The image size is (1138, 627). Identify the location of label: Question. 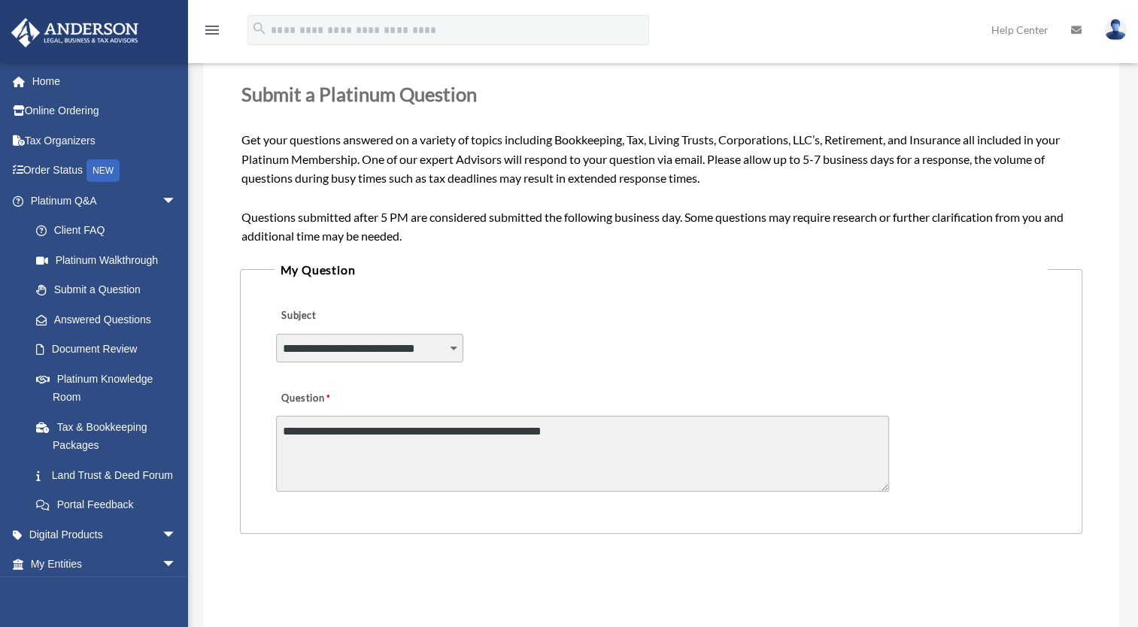
(334, 399).